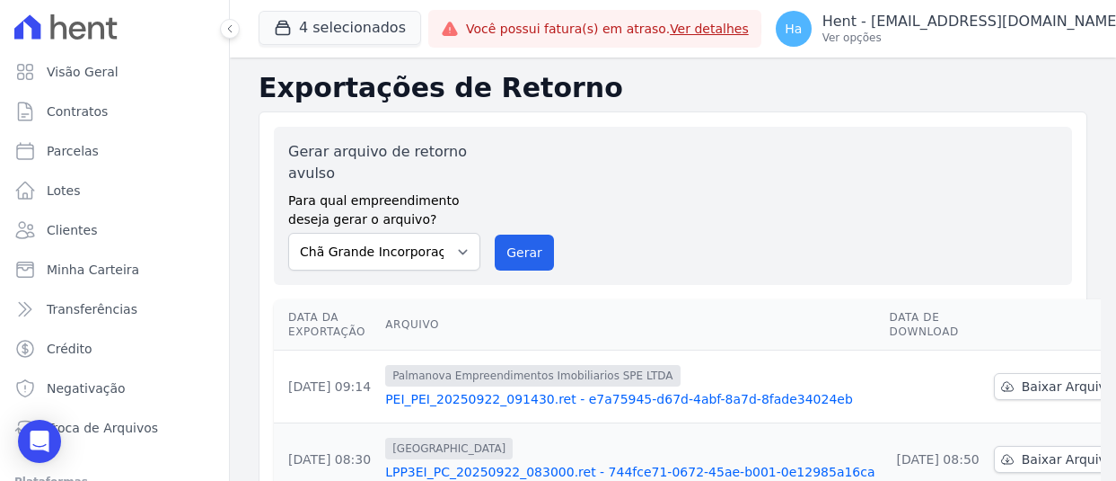  I want to click on a: Visão Geral, so click(114, 72).